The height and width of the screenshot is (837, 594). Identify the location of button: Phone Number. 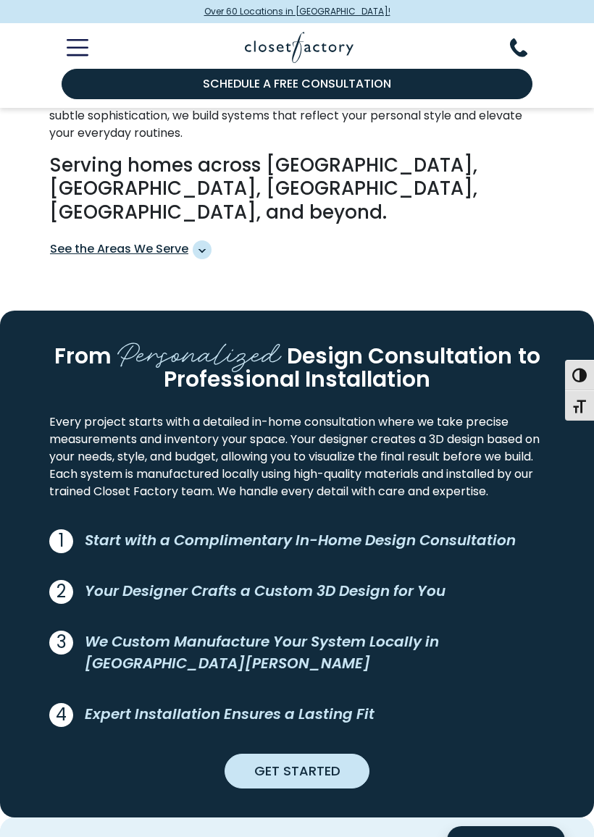
(527, 48).